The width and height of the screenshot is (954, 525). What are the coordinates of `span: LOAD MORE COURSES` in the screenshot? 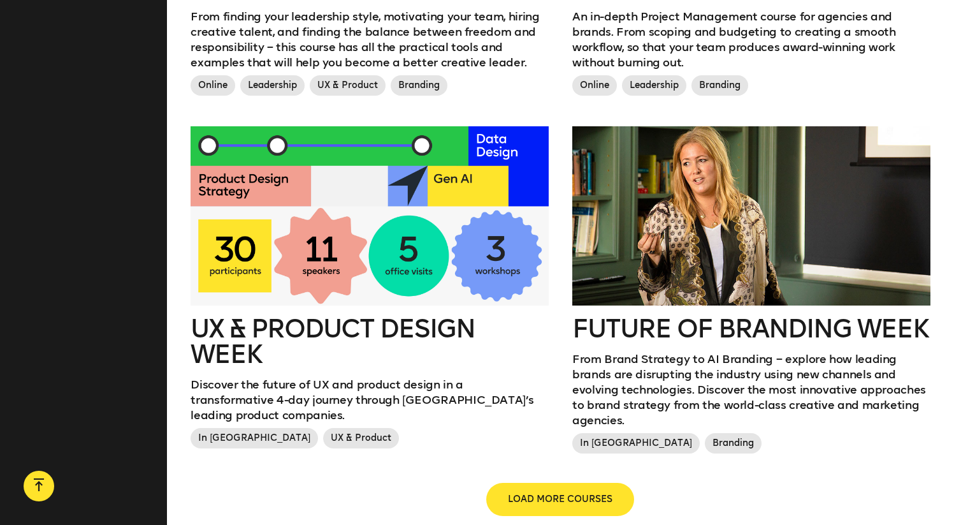 It's located at (560, 499).